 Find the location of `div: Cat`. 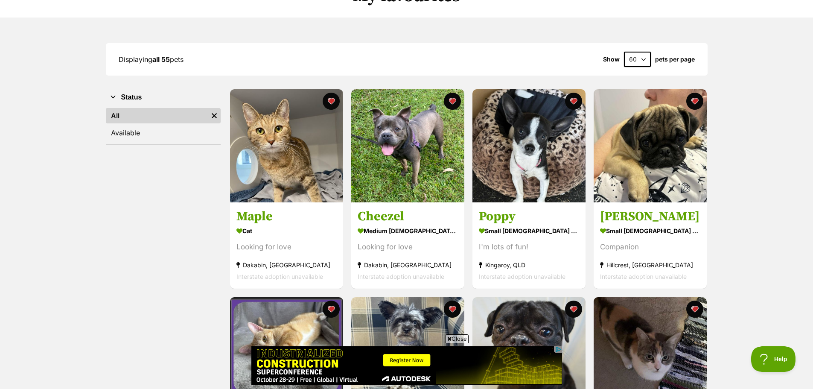

div: Cat is located at coordinates (286, 231).